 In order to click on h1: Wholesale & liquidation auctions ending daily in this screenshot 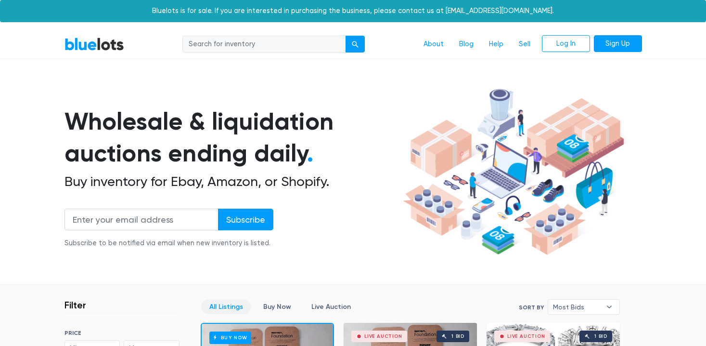, I will do `click(232, 137)`.